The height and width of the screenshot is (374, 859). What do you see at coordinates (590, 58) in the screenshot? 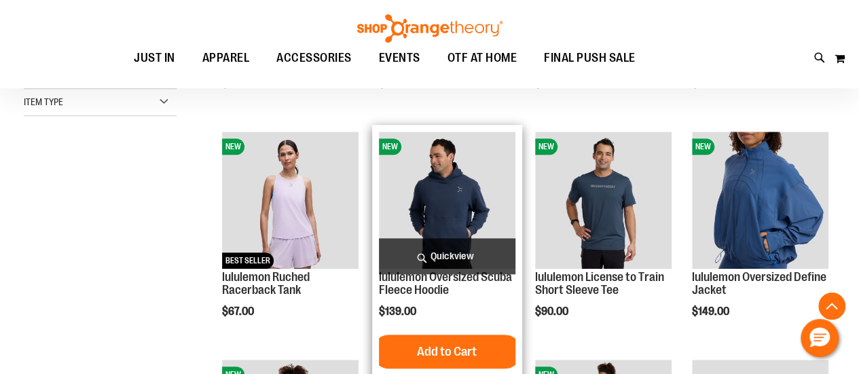
I see `span: FINAL PUSH SALE` at bounding box center [590, 58].